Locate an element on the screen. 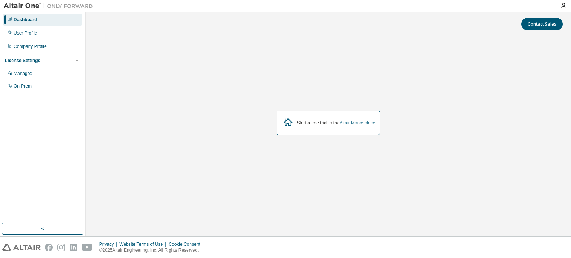 The height and width of the screenshot is (258, 571). img: youtube.svg is located at coordinates (87, 247).